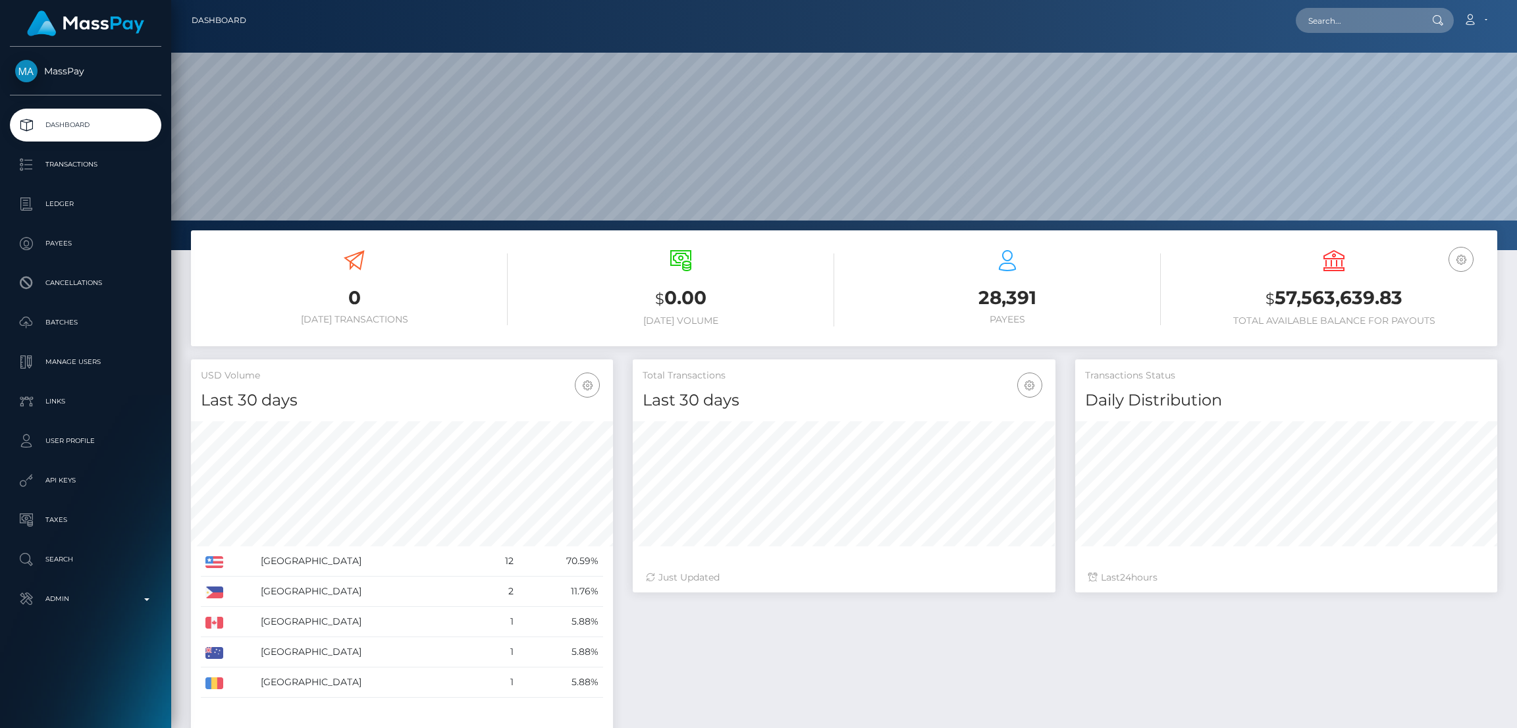  I want to click on h3: 0, so click(354, 298).